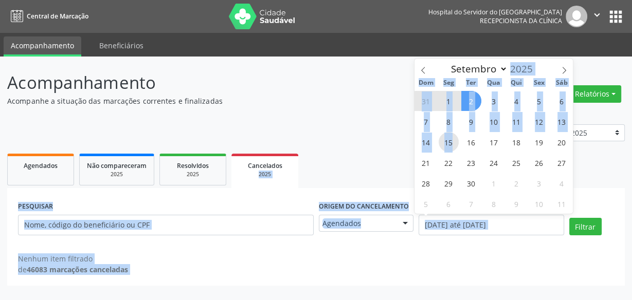  I want to click on span: Outubro 3, 2025, so click(538, 183).